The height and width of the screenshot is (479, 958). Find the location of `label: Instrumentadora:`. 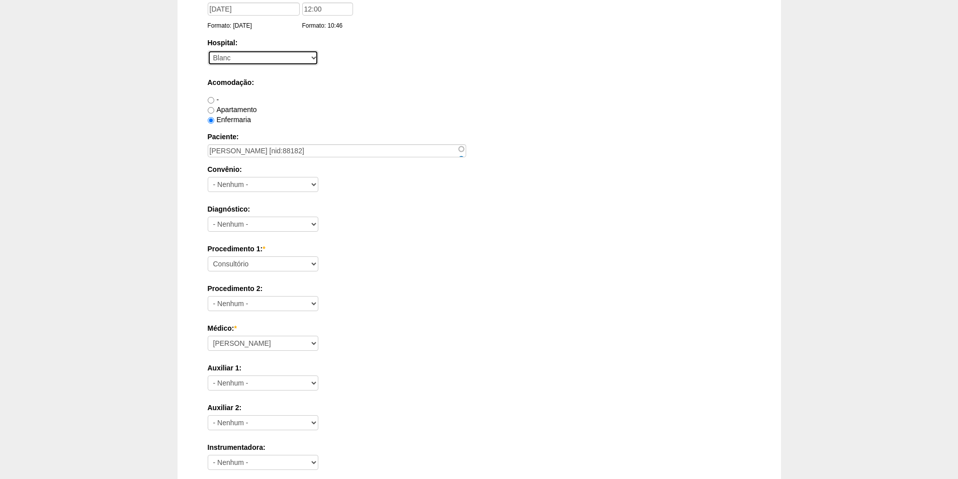

label: Instrumentadora: is located at coordinates (479, 447).